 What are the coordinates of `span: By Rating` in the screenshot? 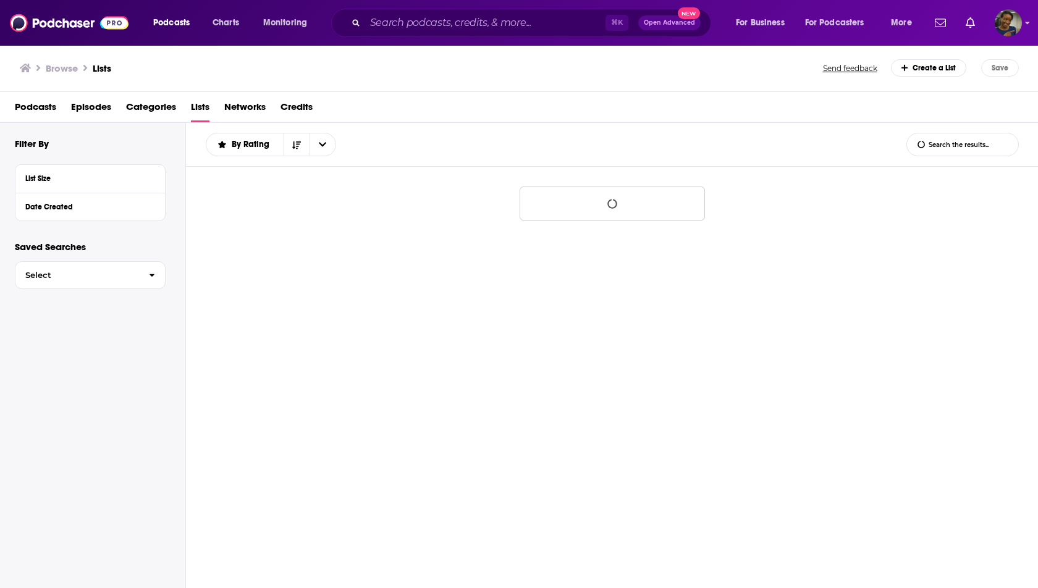 It's located at (253, 145).